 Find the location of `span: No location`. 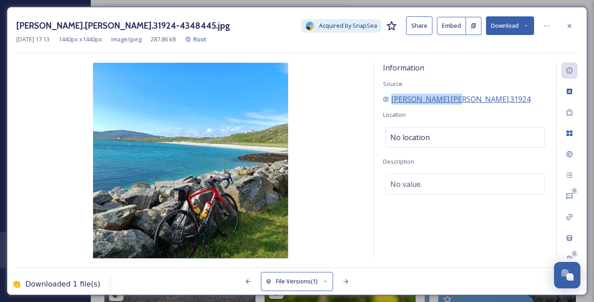

span: No location is located at coordinates (410, 137).